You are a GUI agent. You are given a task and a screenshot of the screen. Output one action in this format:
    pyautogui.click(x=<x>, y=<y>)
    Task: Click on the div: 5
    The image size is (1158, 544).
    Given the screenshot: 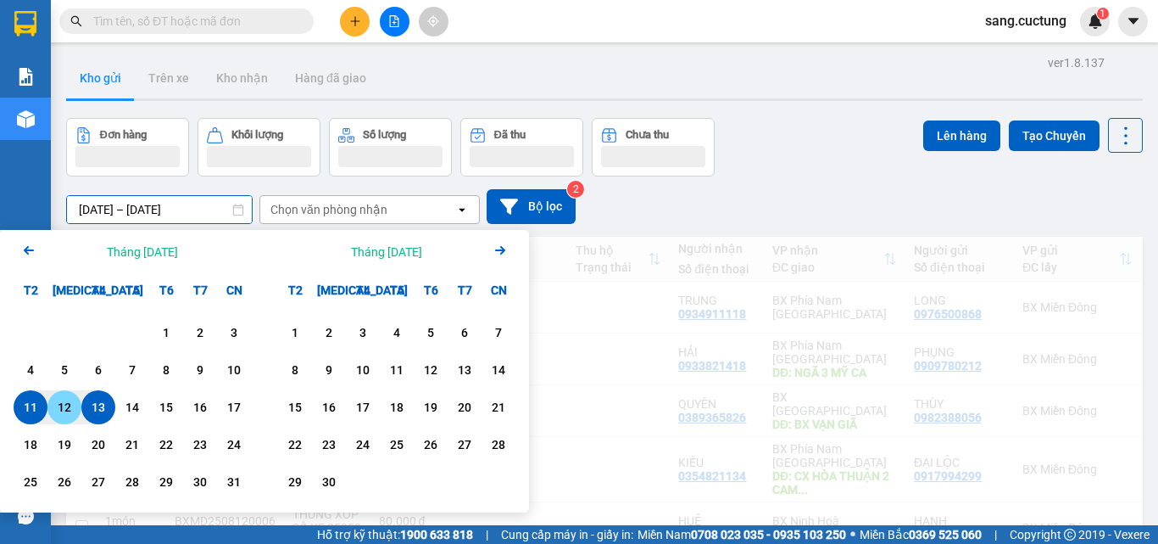 What is the action you would take?
    pyautogui.click(x=431, y=332)
    